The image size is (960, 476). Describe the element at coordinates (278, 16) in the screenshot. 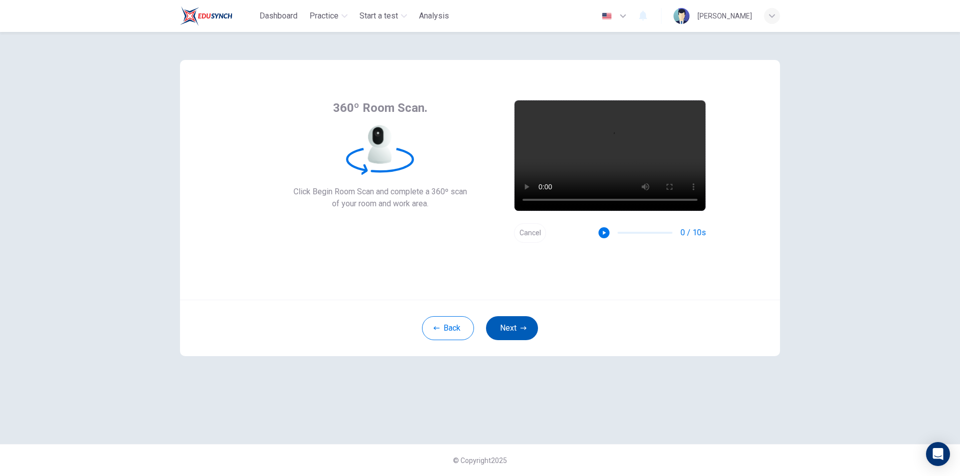

I see `span: Dashboard` at that location.